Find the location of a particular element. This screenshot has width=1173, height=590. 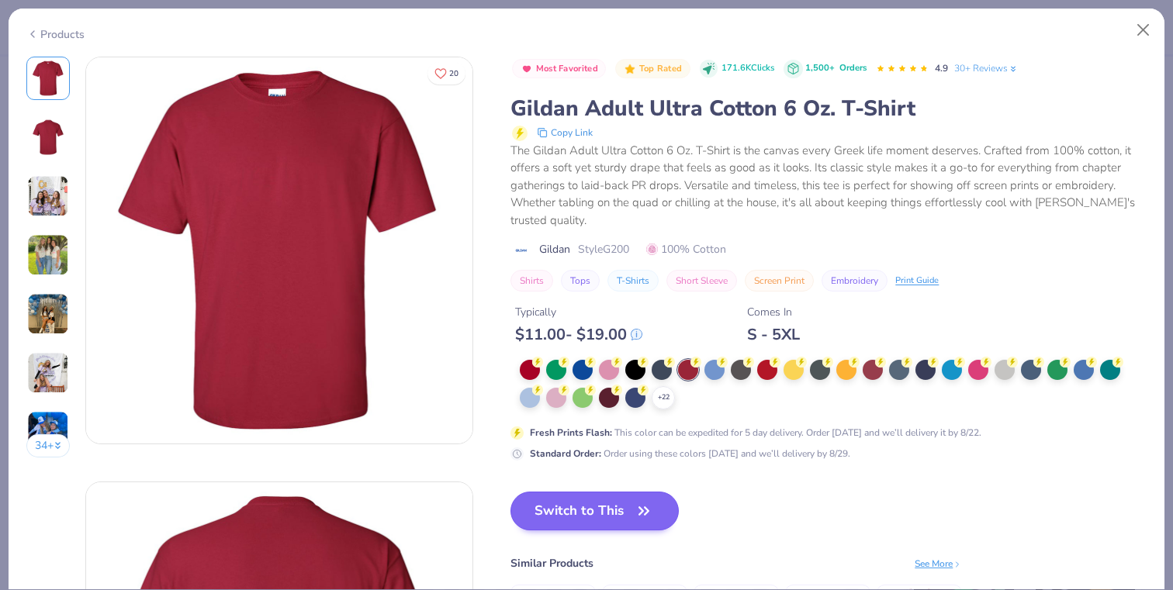

button: 34+ is located at coordinates (48, 446).